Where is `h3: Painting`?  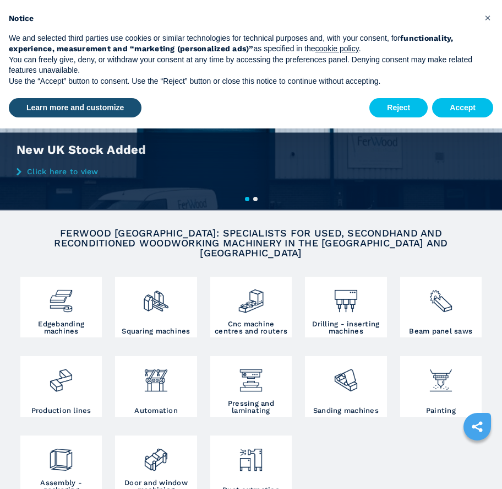
h3: Painting is located at coordinates (441, 410).